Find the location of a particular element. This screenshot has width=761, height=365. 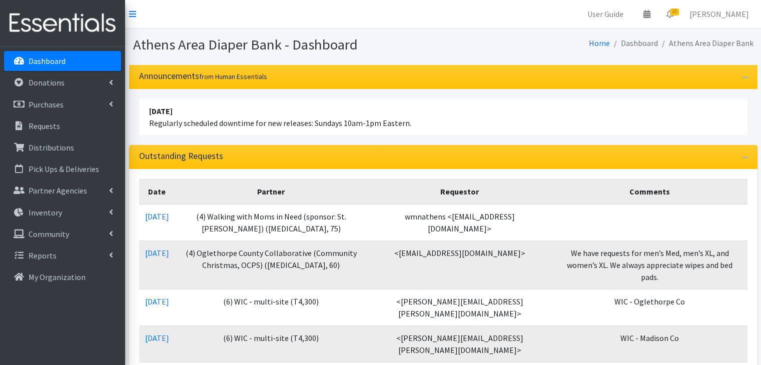

a: Pick Ups & Deliveries is located at coordinates (63, 169).